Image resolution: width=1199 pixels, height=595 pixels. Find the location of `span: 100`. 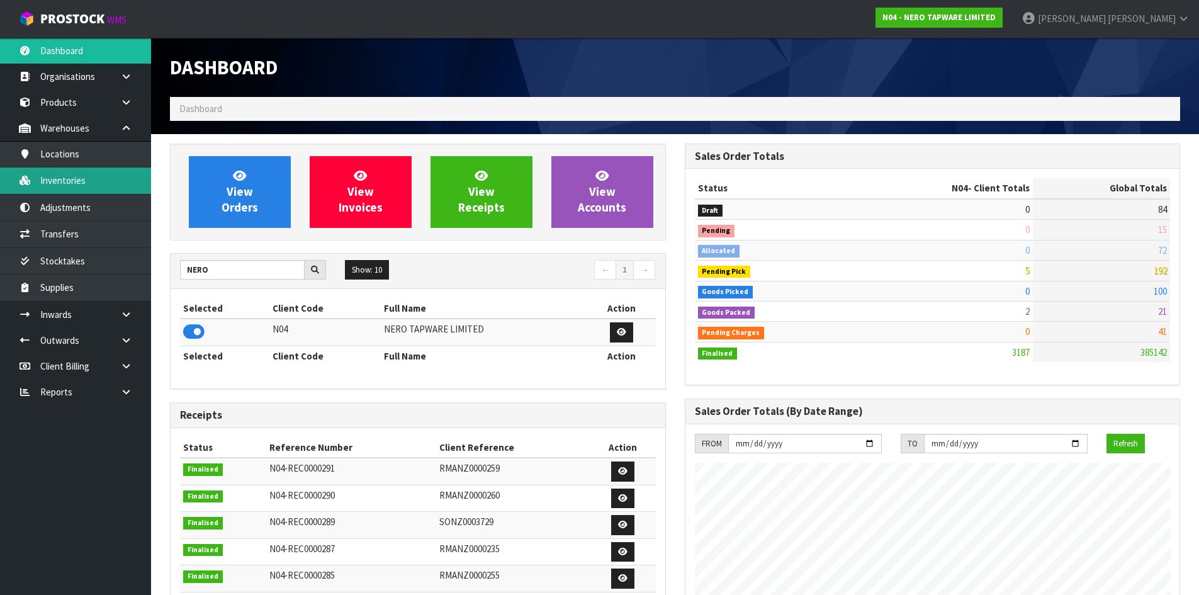

span: 100 is located at coordinates (1160, 291).